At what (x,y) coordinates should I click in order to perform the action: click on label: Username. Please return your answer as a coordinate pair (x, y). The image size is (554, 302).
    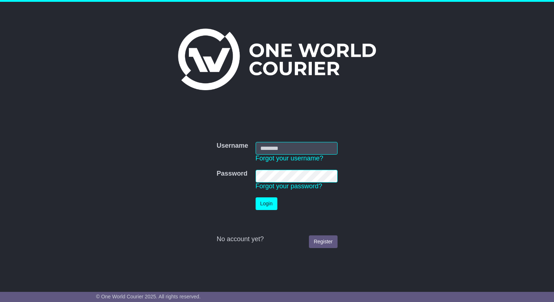
    Looking at the image, I should click on (232, 146).